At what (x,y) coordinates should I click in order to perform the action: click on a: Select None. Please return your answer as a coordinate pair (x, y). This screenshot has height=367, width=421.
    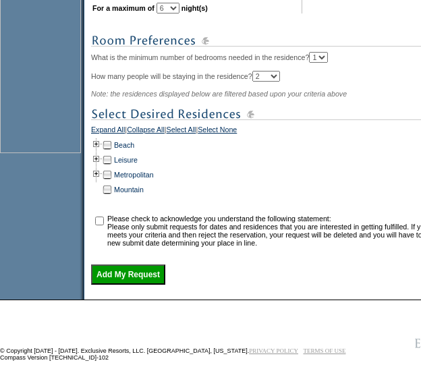
    Looking at the image, I should click on (217, 132).